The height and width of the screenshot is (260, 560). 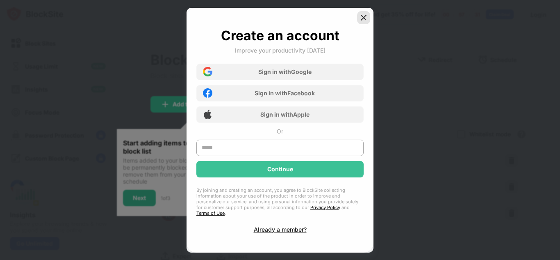 What do you see at coordinates (280, 35) in the screenshot?
I see `div: Create an account` at bounding box center [280, 35].